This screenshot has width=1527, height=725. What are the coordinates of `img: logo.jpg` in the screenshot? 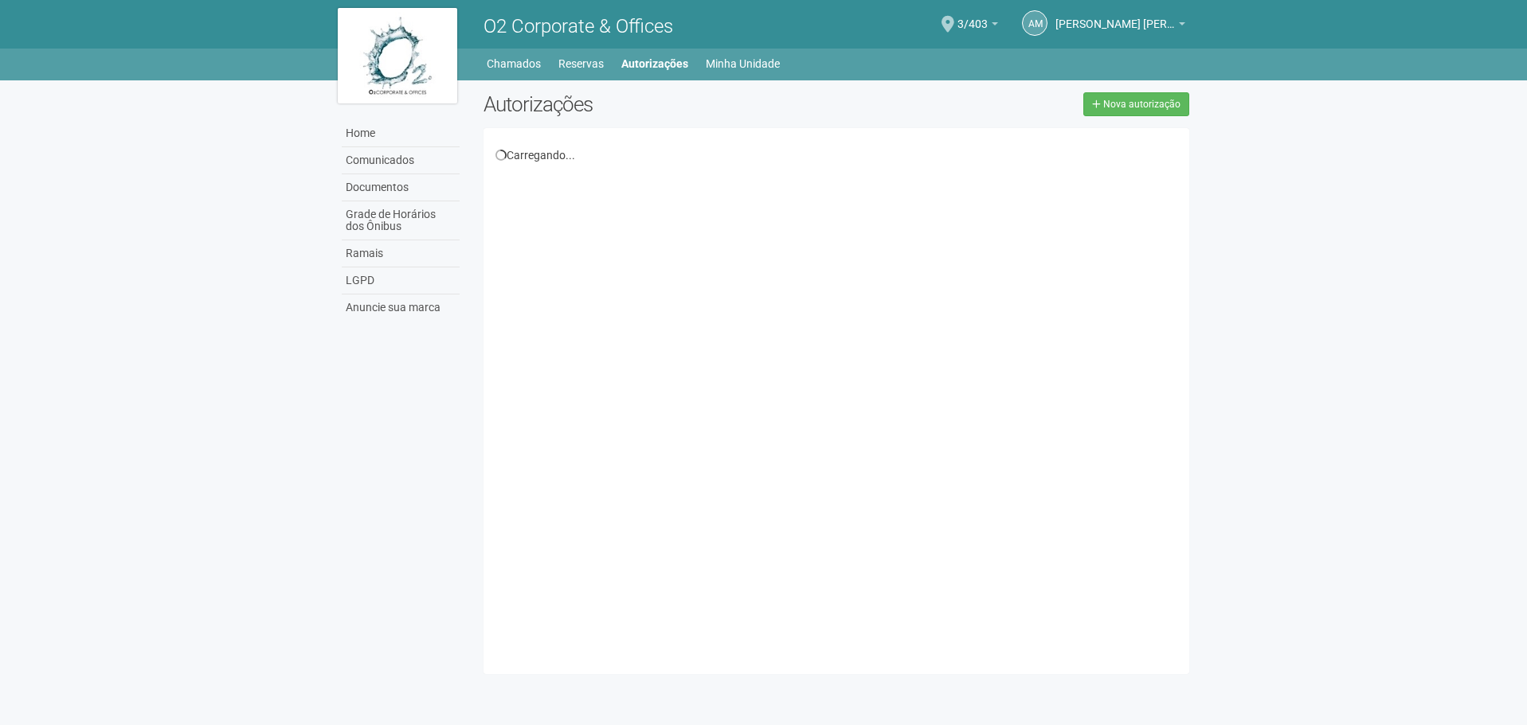 It's located at (397, 56).